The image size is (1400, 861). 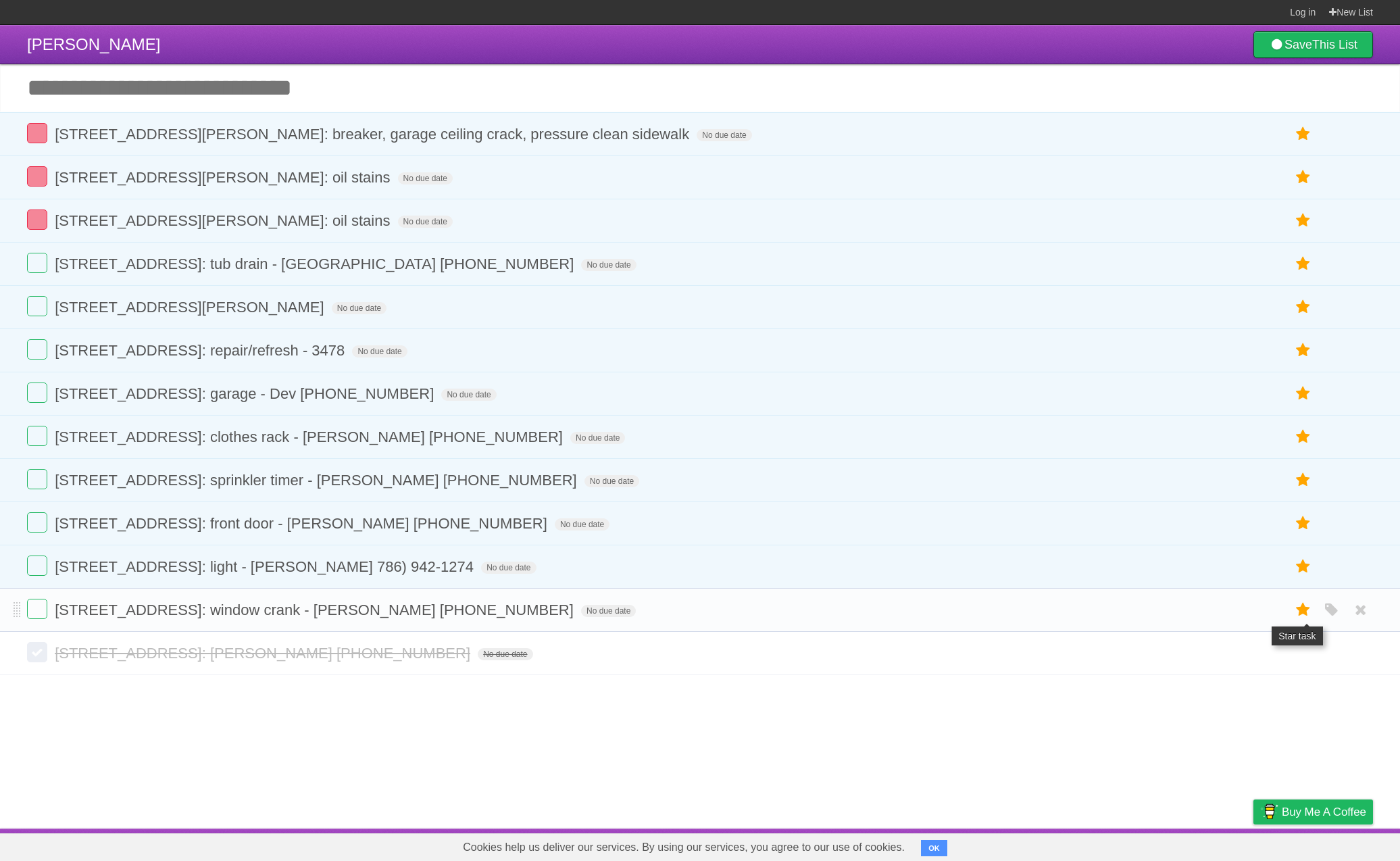 What do you see at coordinates (1323, 811) in the screenshot?
I see `span: Buy me a coffee` at bounding box center [1323, 811].